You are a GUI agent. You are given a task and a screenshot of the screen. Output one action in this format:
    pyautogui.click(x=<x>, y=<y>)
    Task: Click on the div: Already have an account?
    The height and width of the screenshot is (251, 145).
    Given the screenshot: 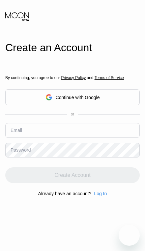 What is the action you would take?
    pyautogui.click(x=65, y=194)
    